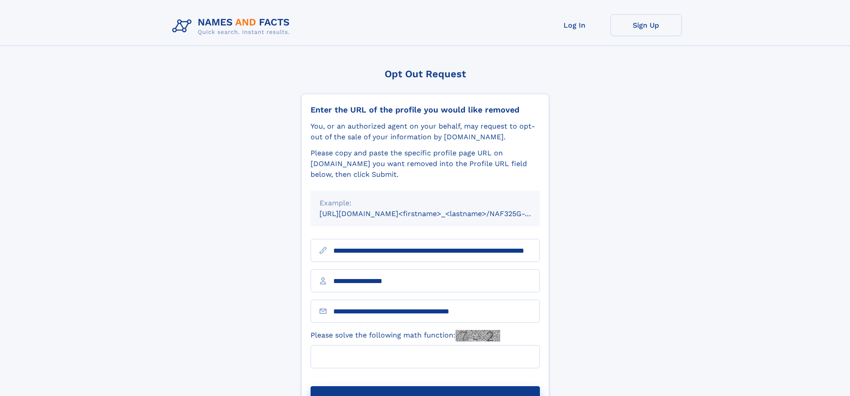 The image size is (850, 396). Describe the element at coordinates (646, 25) in the screenshot. I see `a: Sign Up` at that location.